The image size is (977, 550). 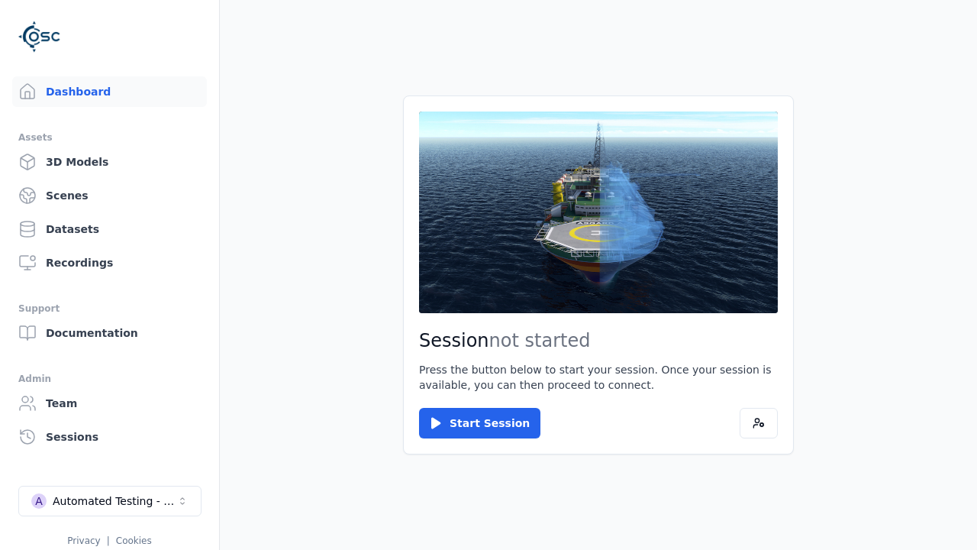 I want to click on a: 3D Models, so click(x=109, y=162).